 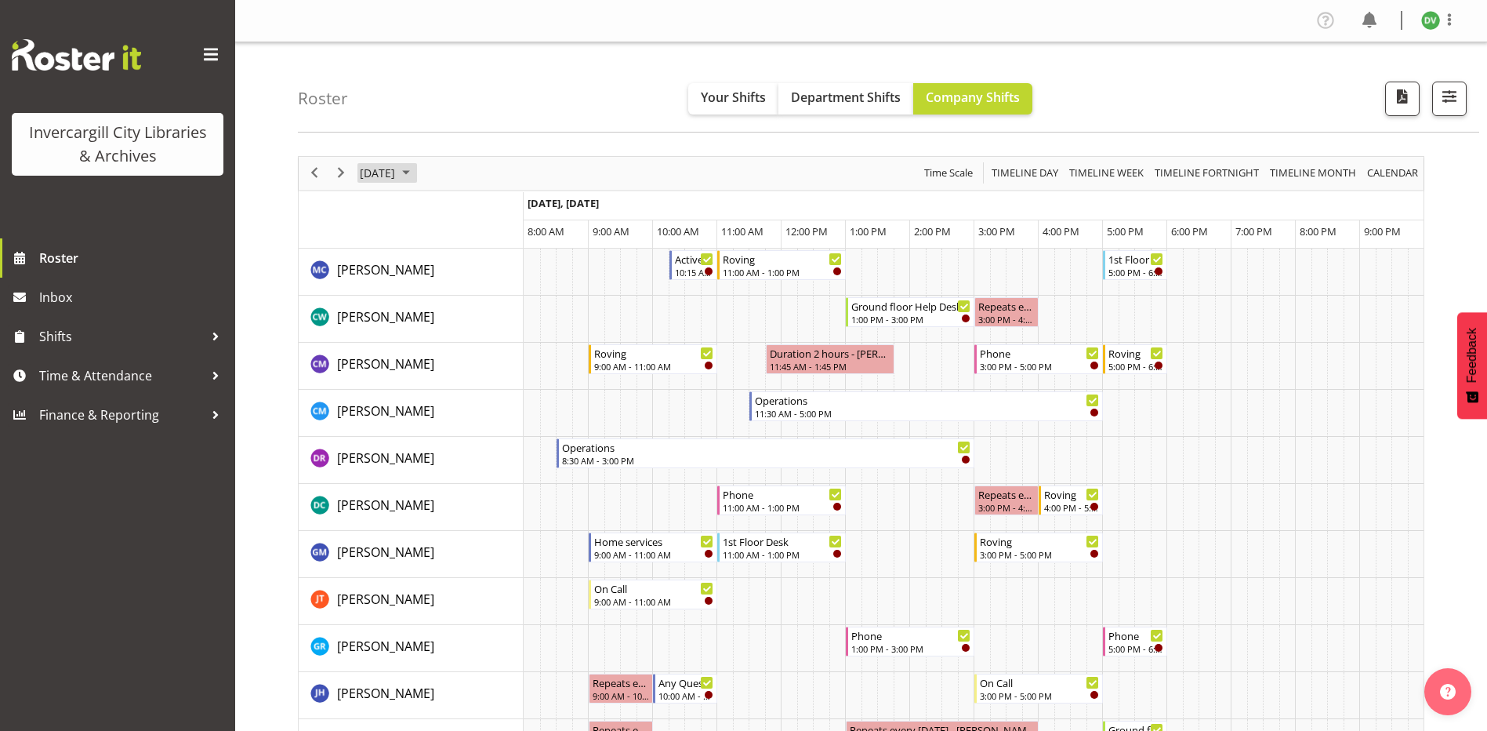 I want to click on span: 4:00 PM, so click(x=1060, y=231).